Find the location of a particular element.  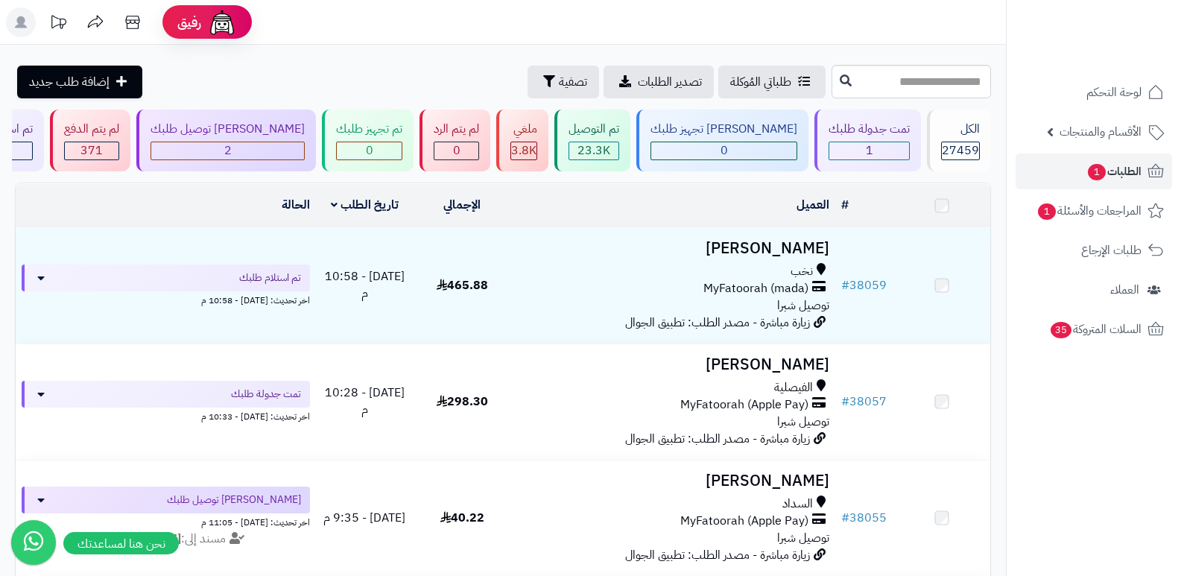

div: مسند إلى: is located at coordinates (165, 539).